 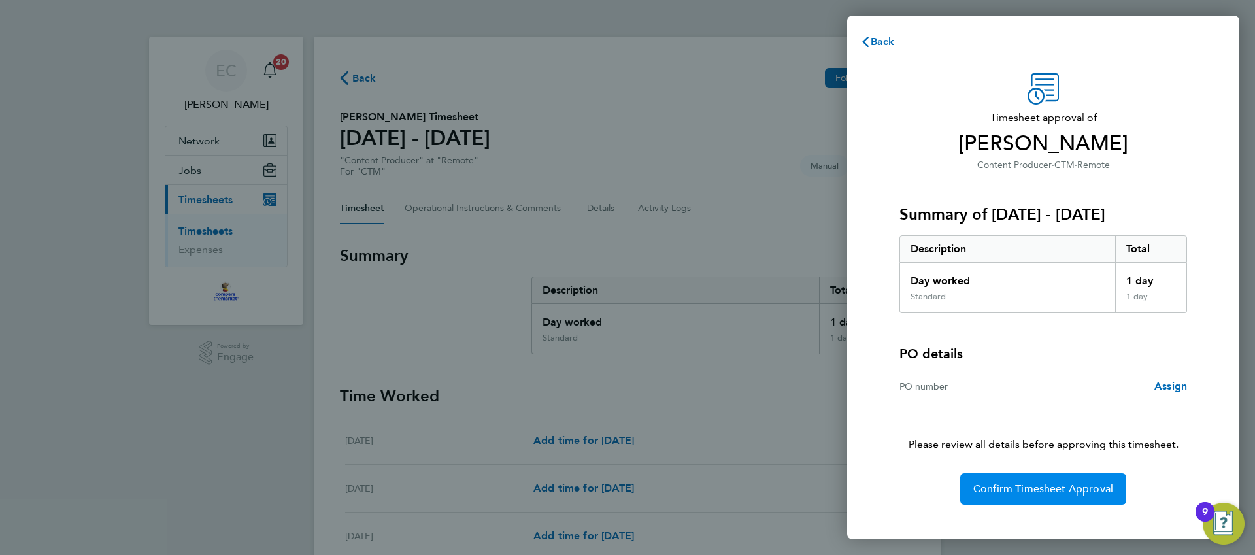 What do you see at coordinates (1043, 429) in the screenshot?
I see `p: Please review all details before approving this timesheet.` at bounding box center [1043, 429].